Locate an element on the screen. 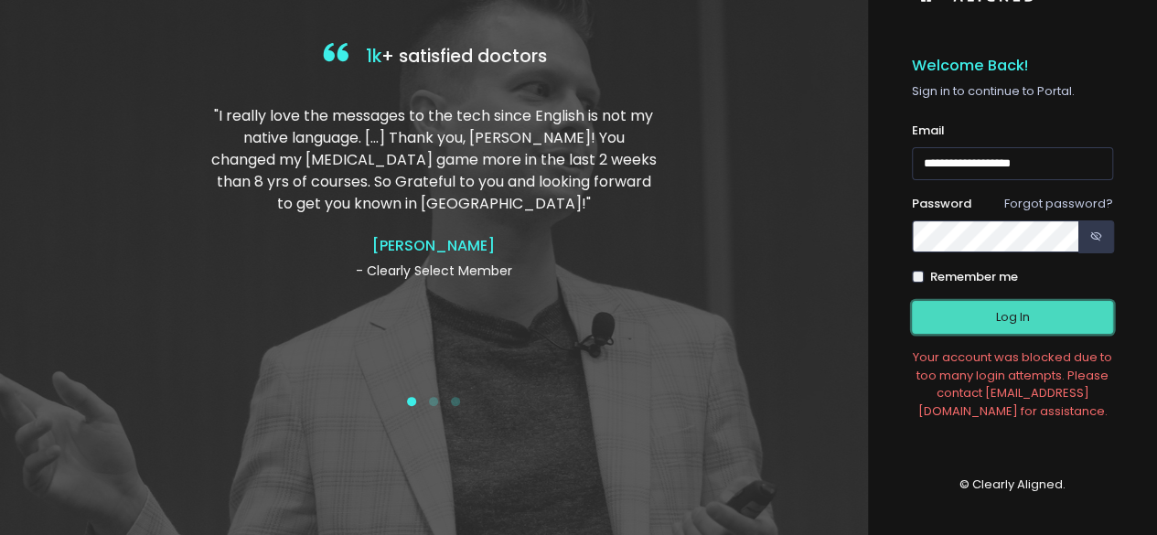  p: "I really love the messages to the tech since English is not my native language. […] Thank you, [... is located at coordinates (434, 160).